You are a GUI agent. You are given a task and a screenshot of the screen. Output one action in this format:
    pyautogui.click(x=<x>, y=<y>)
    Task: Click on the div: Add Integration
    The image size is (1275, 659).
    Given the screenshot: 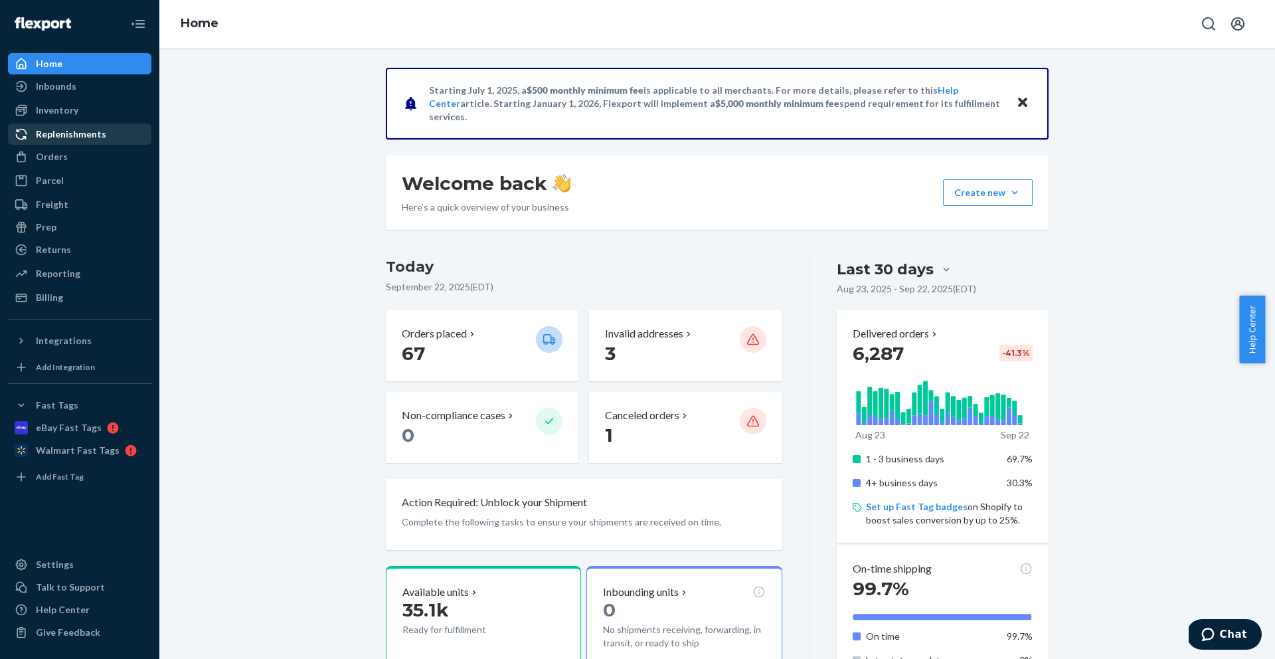 What is the action you would take?
    pyautogui.click(x=65, y=367)
    